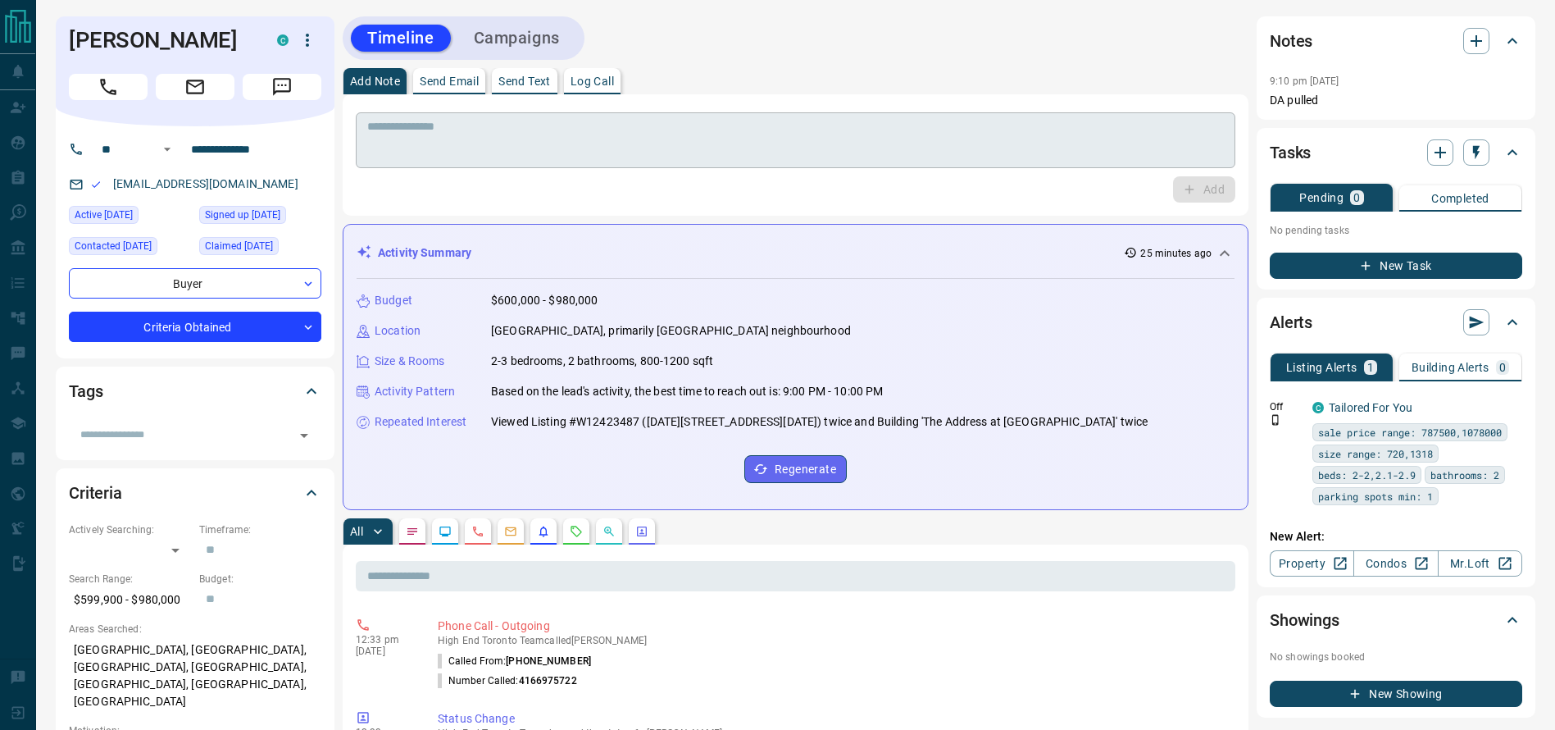  What do you see at coordinates (833, 625) in the screenshot?
I see `p: Phone Call - Outgoing` at bounding box center [833, 625].